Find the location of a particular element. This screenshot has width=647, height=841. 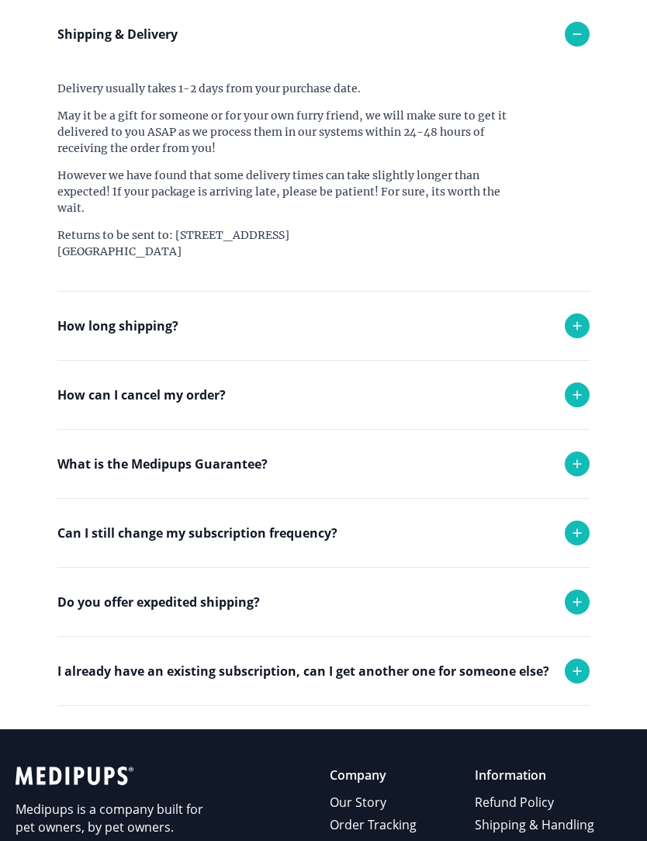

p: Company is located at coordinates (374, 775).